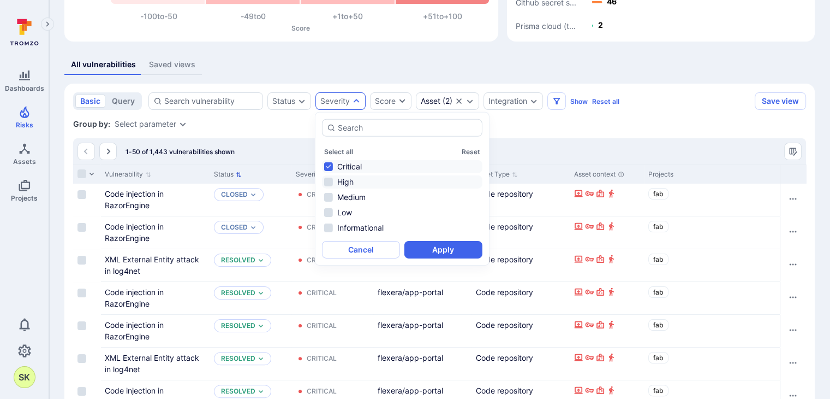  Describe the element at coordinates (335, 101) in the screenshot. I see `button: Severity` at that location.